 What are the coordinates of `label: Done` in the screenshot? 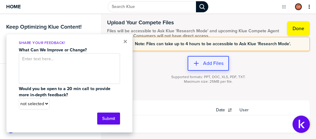 It's located at (298, 29).